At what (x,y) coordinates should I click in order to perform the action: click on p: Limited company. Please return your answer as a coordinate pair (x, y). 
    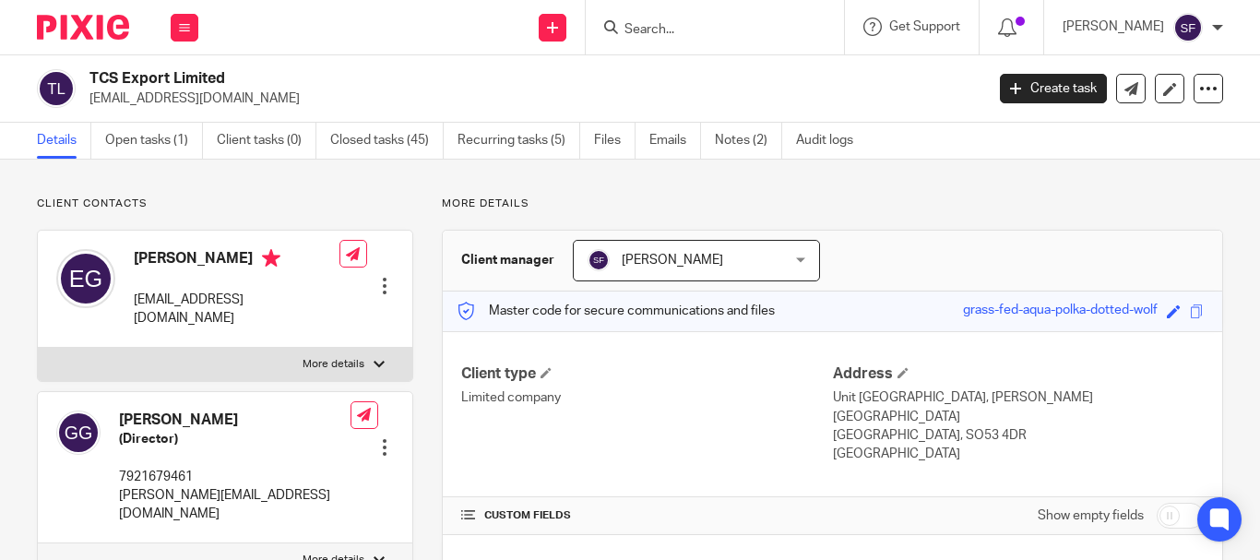
    Looking at the image, I should click on (646, 397).